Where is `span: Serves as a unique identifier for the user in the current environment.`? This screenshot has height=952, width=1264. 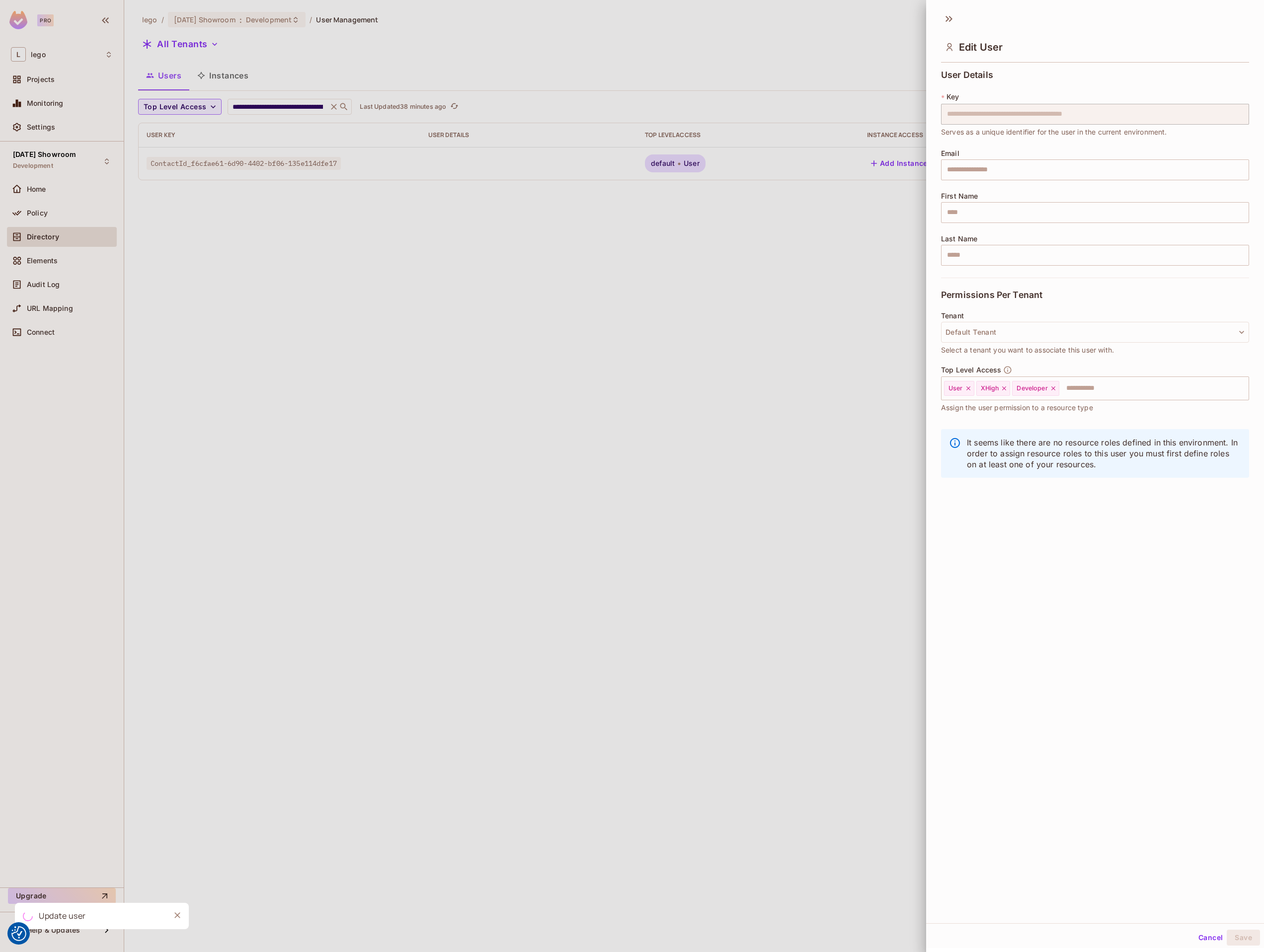 span: Serves as a unique identifier for the user in the current environment. is located at coordinates (1054, 132).